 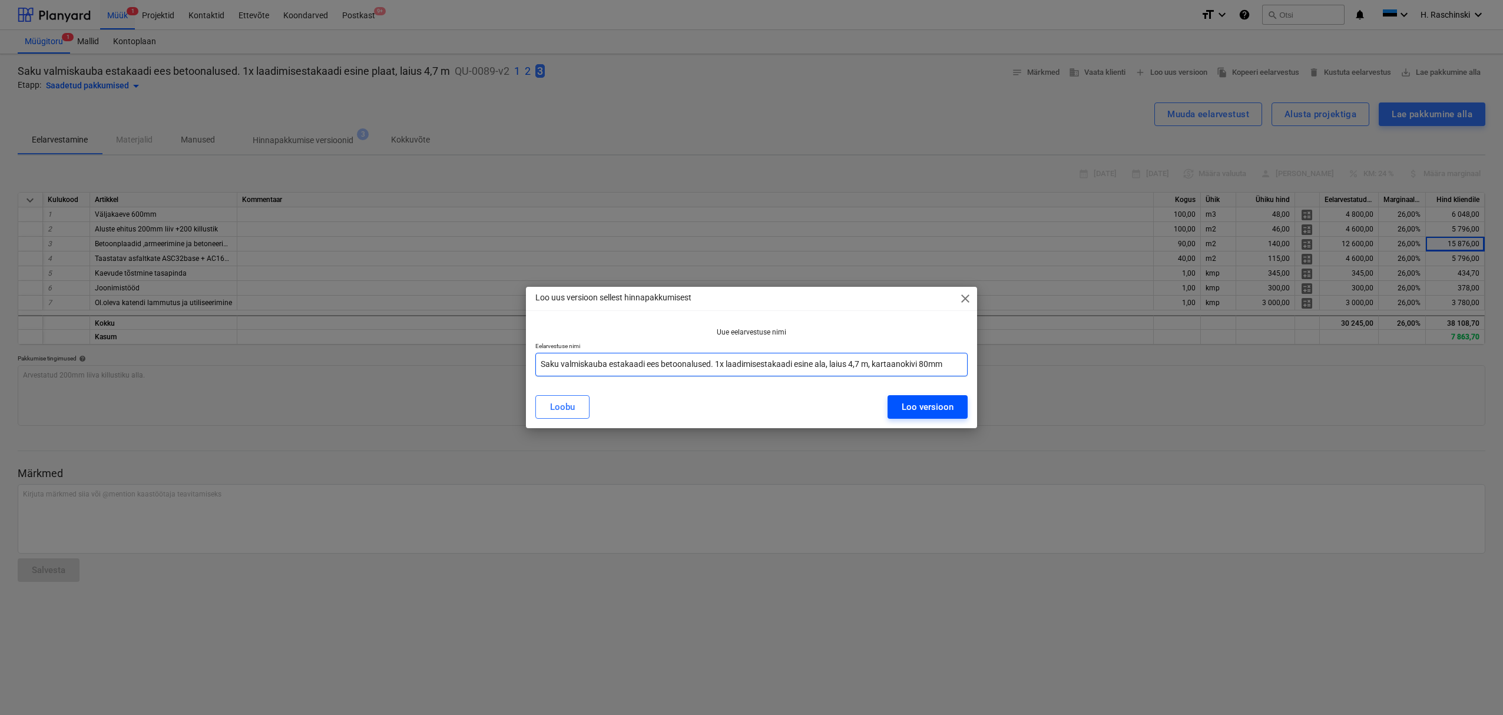 I want to click on p: Uue eelarvestuse nimi, so click(x=752, y=332).